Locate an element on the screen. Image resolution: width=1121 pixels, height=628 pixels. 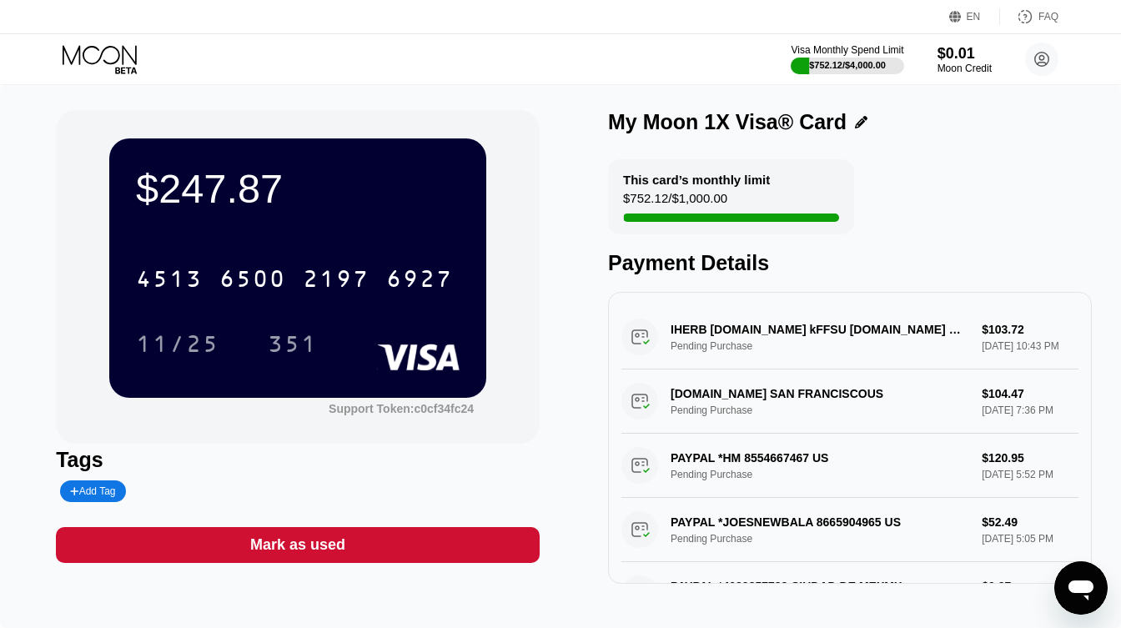
div: Tags is located at coordinates (298, 459).